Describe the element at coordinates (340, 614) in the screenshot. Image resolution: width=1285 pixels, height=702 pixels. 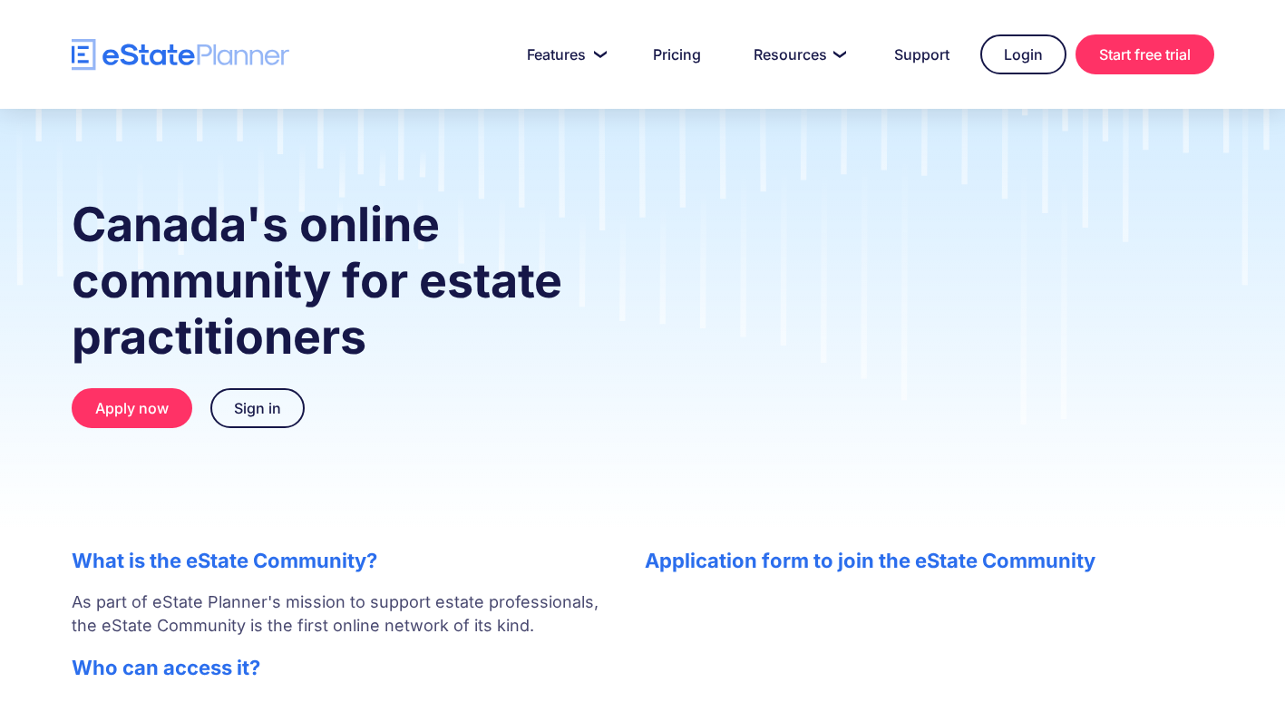
I see `p: As part of eState Planner's mission to support estate professionals, the eState Community is the ...` at that location.